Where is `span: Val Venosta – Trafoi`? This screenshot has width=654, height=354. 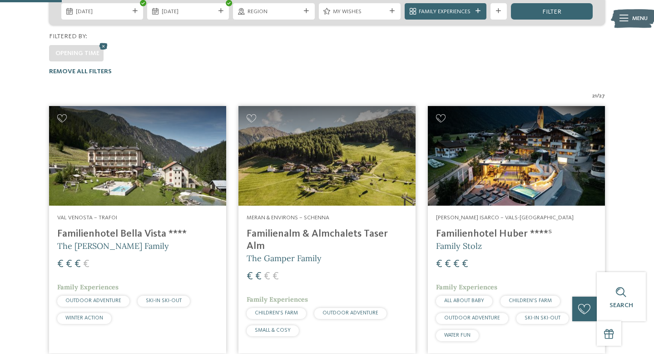 span: Val Venosta – Trafoi is located at coordinates (87, 217).